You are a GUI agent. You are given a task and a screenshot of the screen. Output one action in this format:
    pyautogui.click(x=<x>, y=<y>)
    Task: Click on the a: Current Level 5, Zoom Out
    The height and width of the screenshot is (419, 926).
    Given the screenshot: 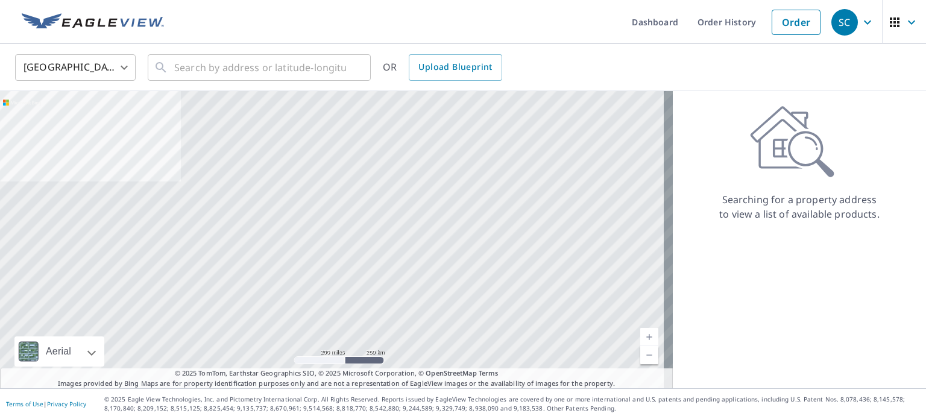 What is the action you would take?
    pyautogui.click(x=649, y=355)
    